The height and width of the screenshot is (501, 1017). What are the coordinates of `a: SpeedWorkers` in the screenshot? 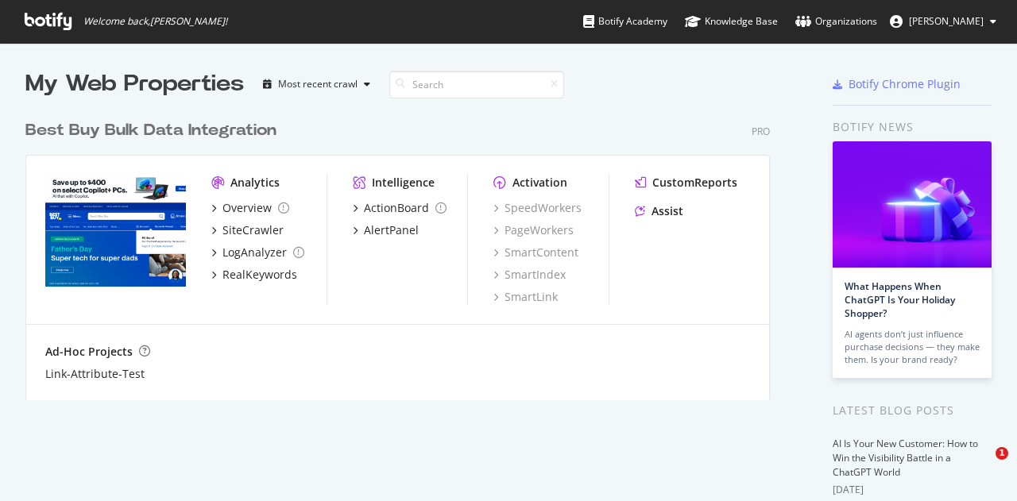 It's located at (537, 208).